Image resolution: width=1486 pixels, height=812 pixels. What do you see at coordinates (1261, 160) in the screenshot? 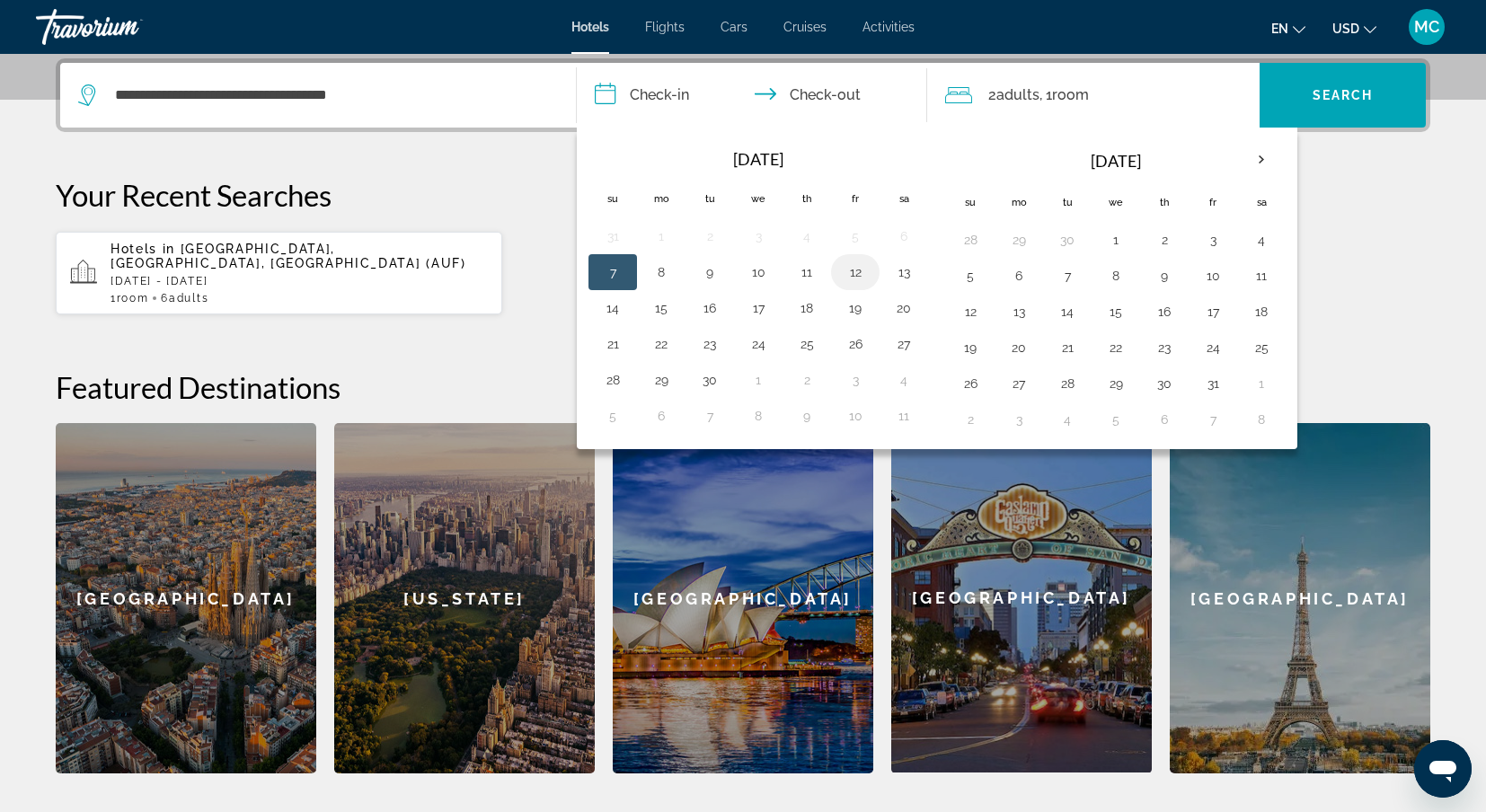
I see `button: Next month` at bounding box center [1261, 160].